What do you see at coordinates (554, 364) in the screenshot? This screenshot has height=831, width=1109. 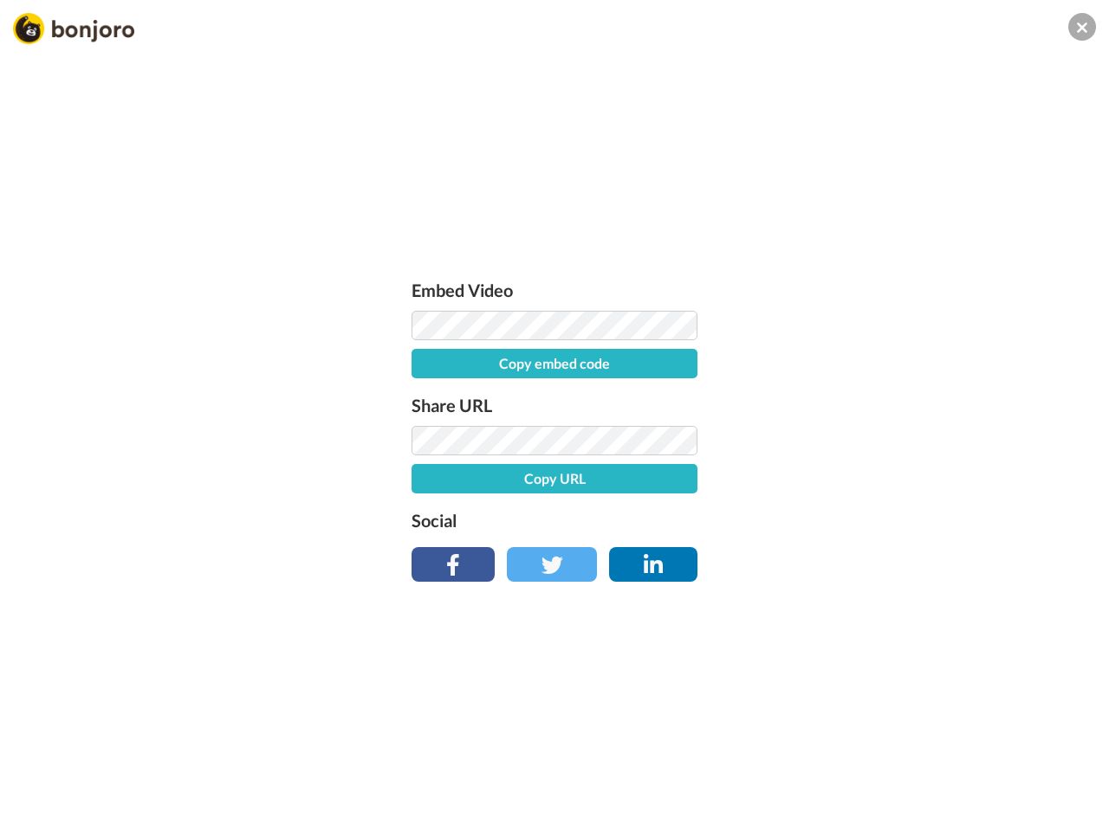 I see `button: Copy embed code` at bounding box center [554, 364].